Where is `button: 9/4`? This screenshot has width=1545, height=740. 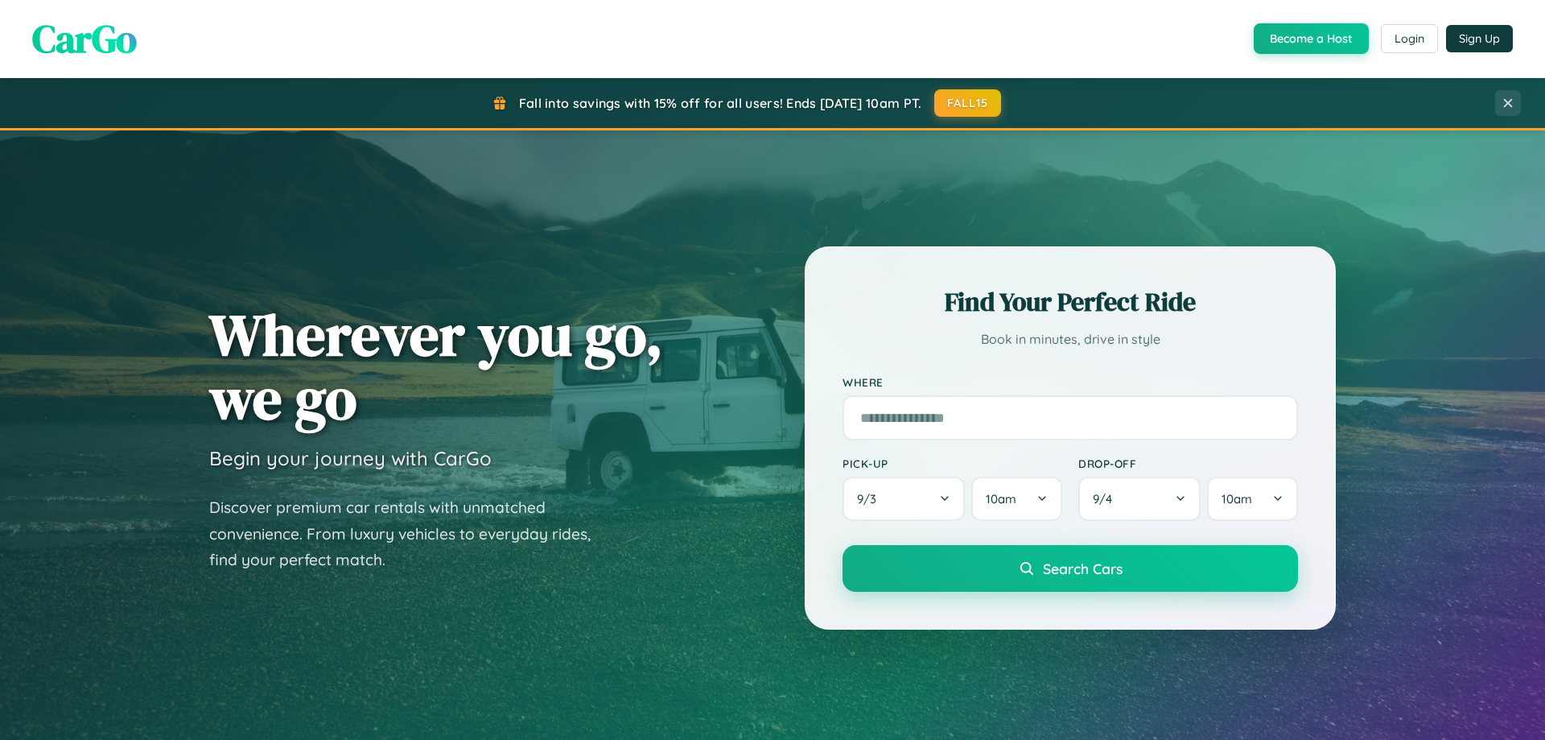 button: 9/4 is located at coordinates (1140, 498).